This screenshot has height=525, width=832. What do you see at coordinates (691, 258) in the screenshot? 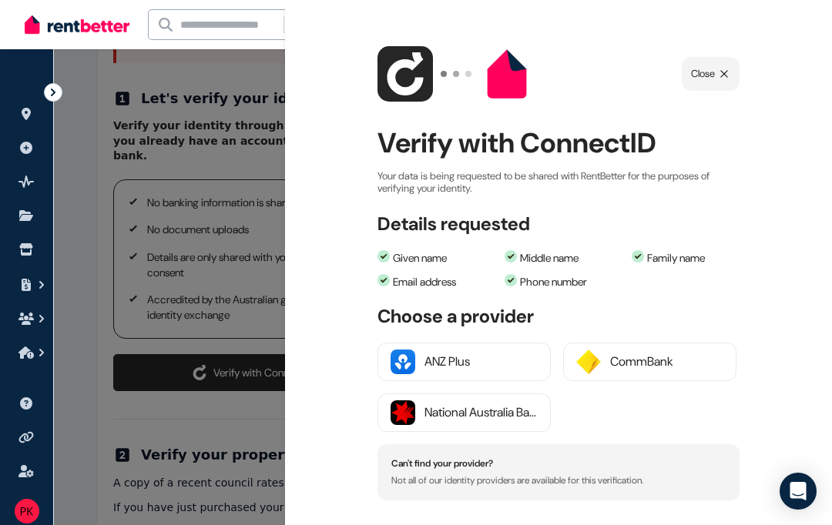
I see `li: Family name` at bounding box center [691, 258].